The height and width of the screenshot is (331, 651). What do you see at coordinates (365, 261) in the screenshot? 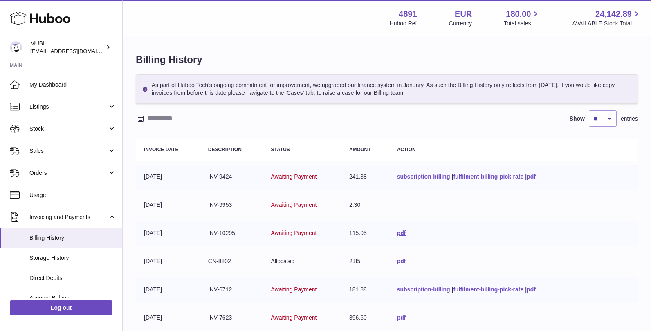
I see `td: 2.85` at bounding box center [365, 261].